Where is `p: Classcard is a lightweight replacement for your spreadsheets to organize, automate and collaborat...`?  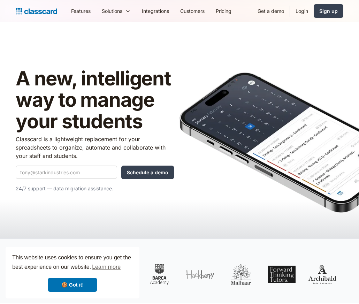
p: Classcard is a lightweight replacement for your spreadsheets to organize, automate and collaborat... is located at coordinates (95, 147).